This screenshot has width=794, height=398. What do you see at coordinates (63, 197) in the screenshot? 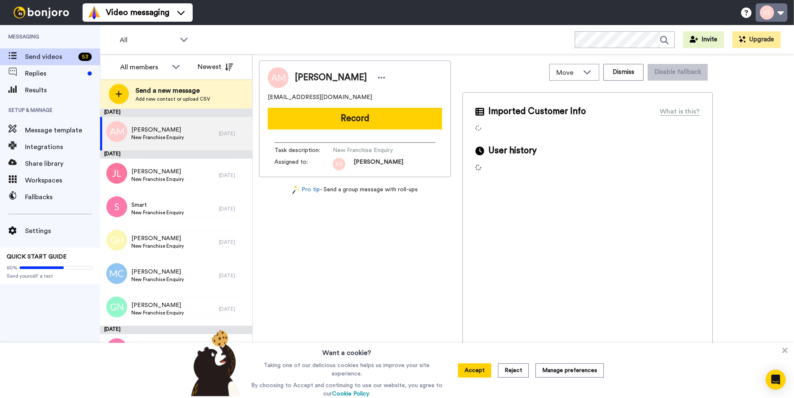
I see `span: Fallbacks` at bounding box center [63, 197].